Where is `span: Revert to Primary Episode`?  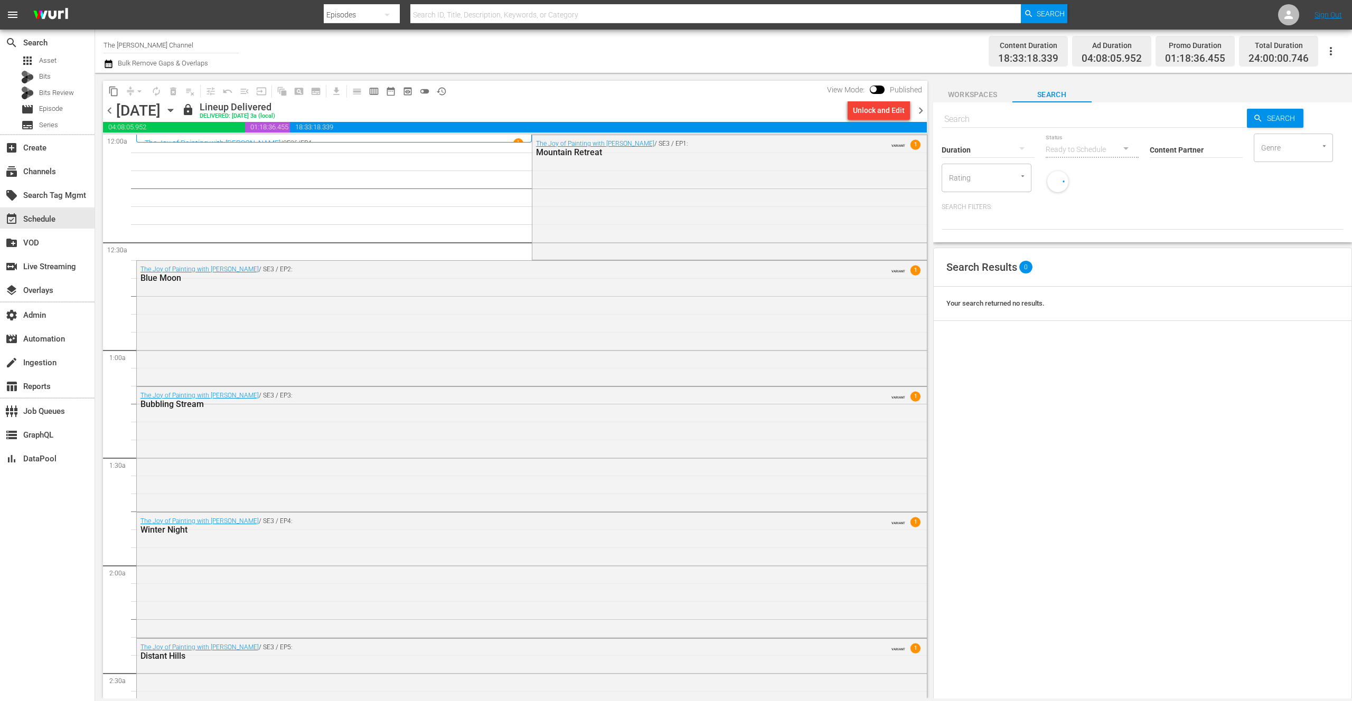 span: Revert to Primary Episode is located at coordinates (228, 91).